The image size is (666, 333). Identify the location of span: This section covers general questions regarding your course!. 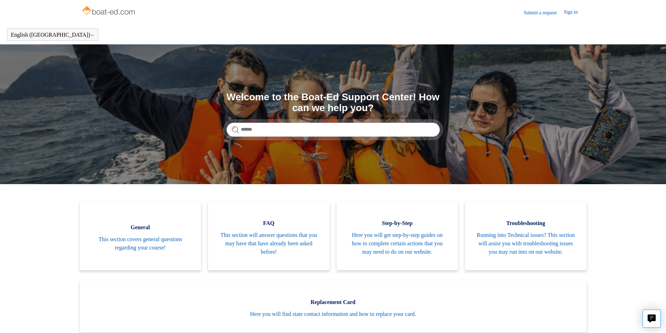
(140, 244).